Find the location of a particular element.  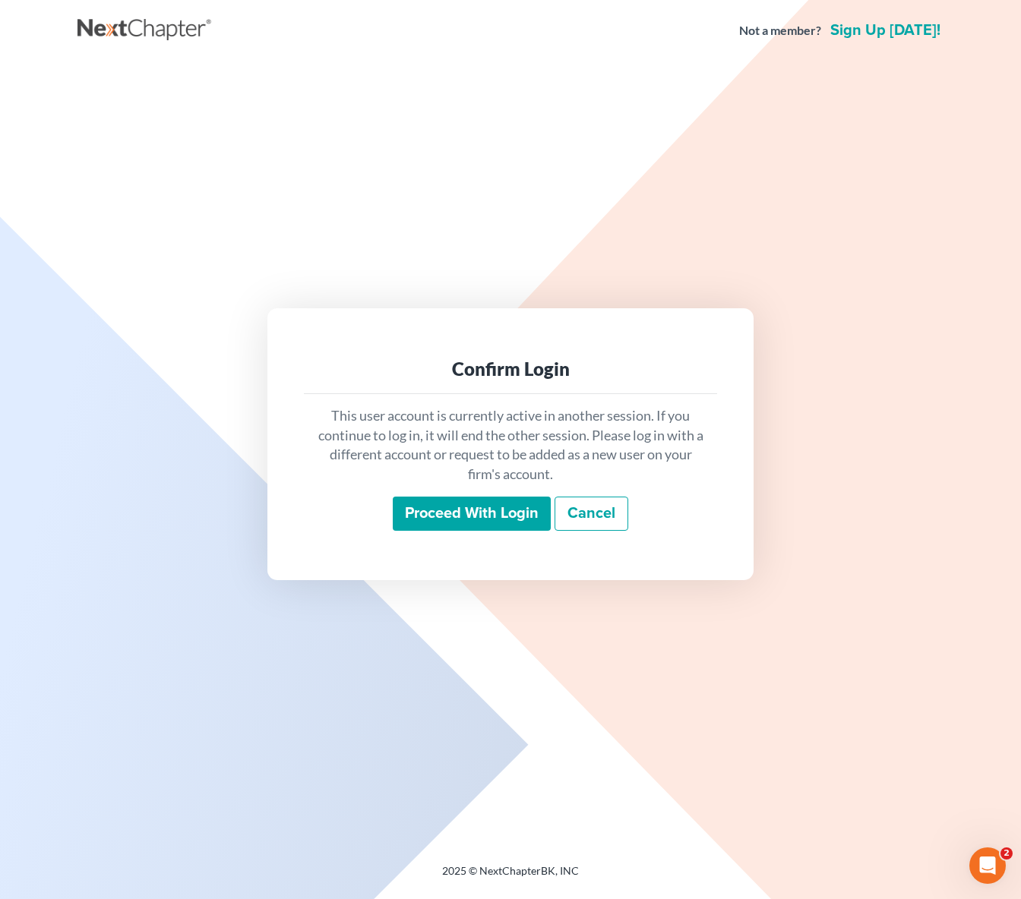

div: 2025 © NextChapterBK, INC is located at coordinates (510, 877).